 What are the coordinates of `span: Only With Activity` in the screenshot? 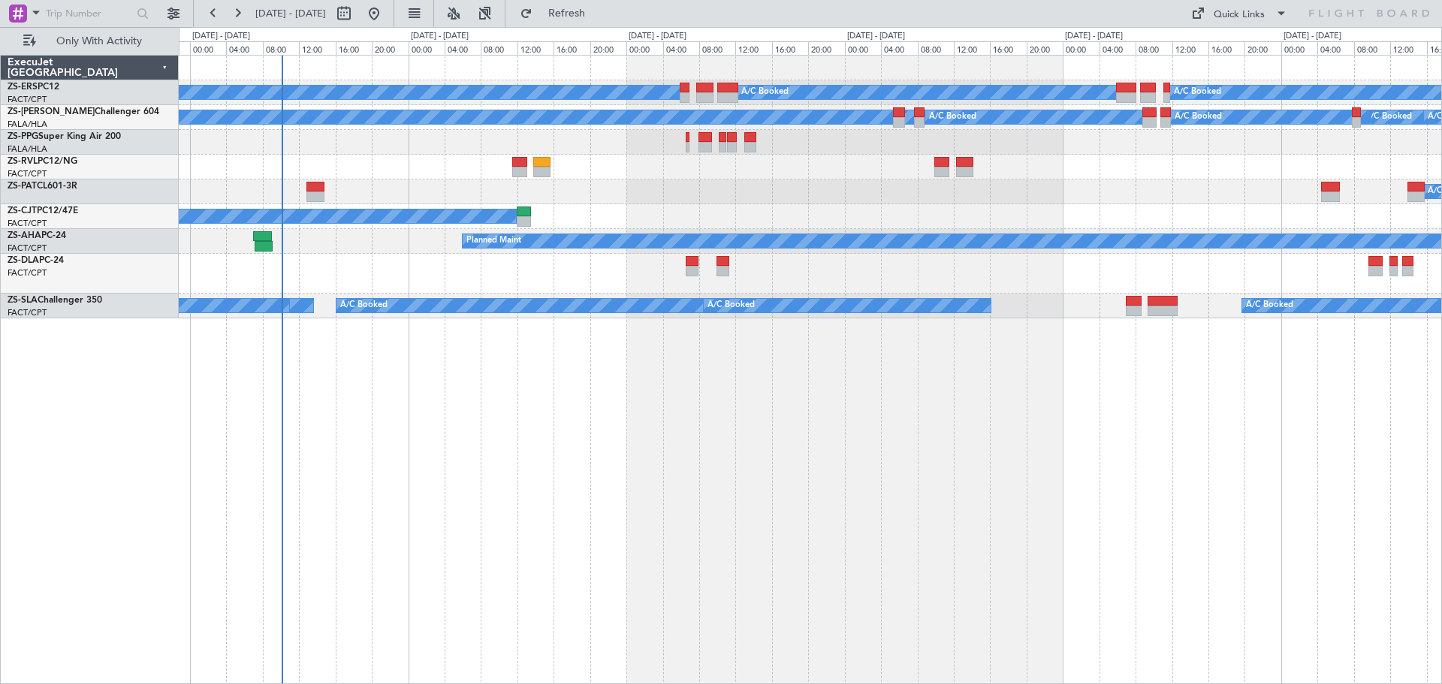 It's located at (98, 41).